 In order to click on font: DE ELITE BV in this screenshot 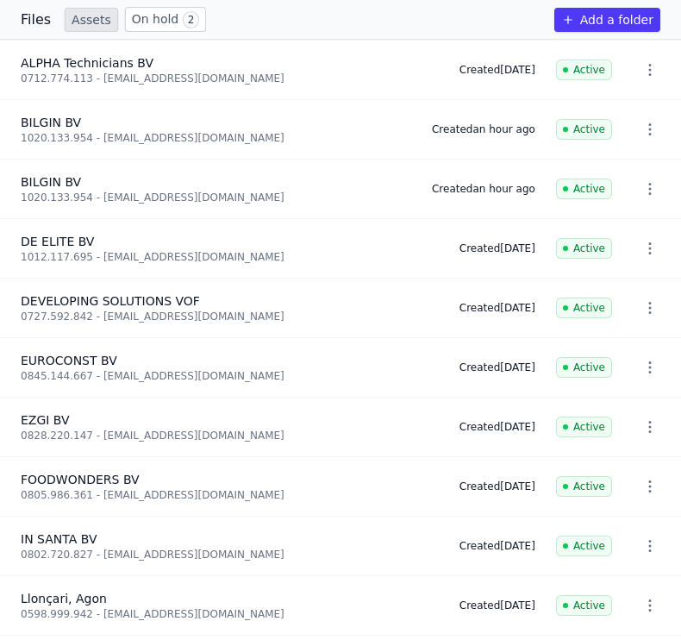, I will do `click(57, 241)`.